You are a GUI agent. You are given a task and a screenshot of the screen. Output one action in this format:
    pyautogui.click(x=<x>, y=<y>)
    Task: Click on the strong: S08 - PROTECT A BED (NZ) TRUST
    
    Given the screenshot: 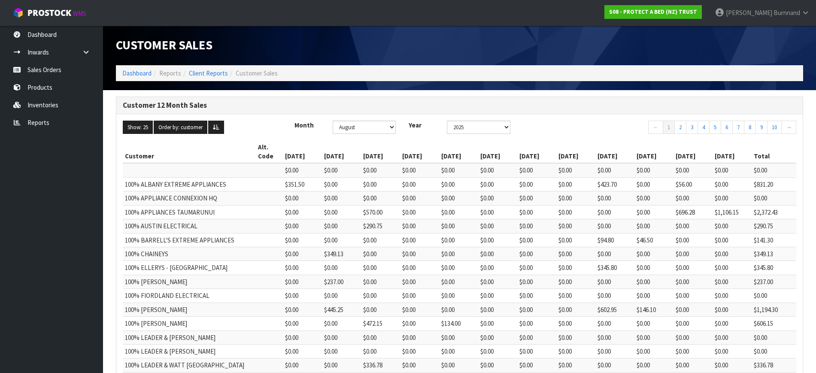 What is the action you would take?
    pyautogui.click(x=653, y=12)
    